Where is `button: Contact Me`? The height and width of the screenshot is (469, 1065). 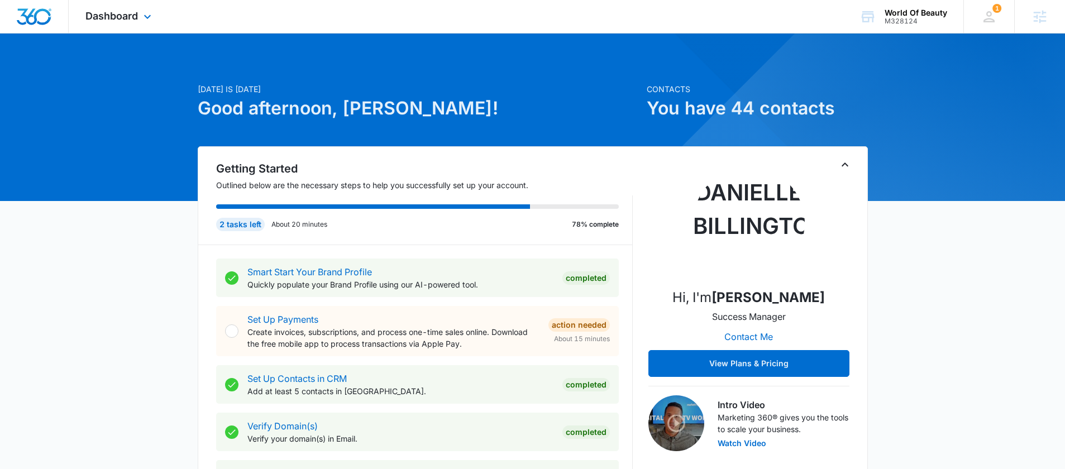 button: Contact Me is located at coordinates (749, 337).